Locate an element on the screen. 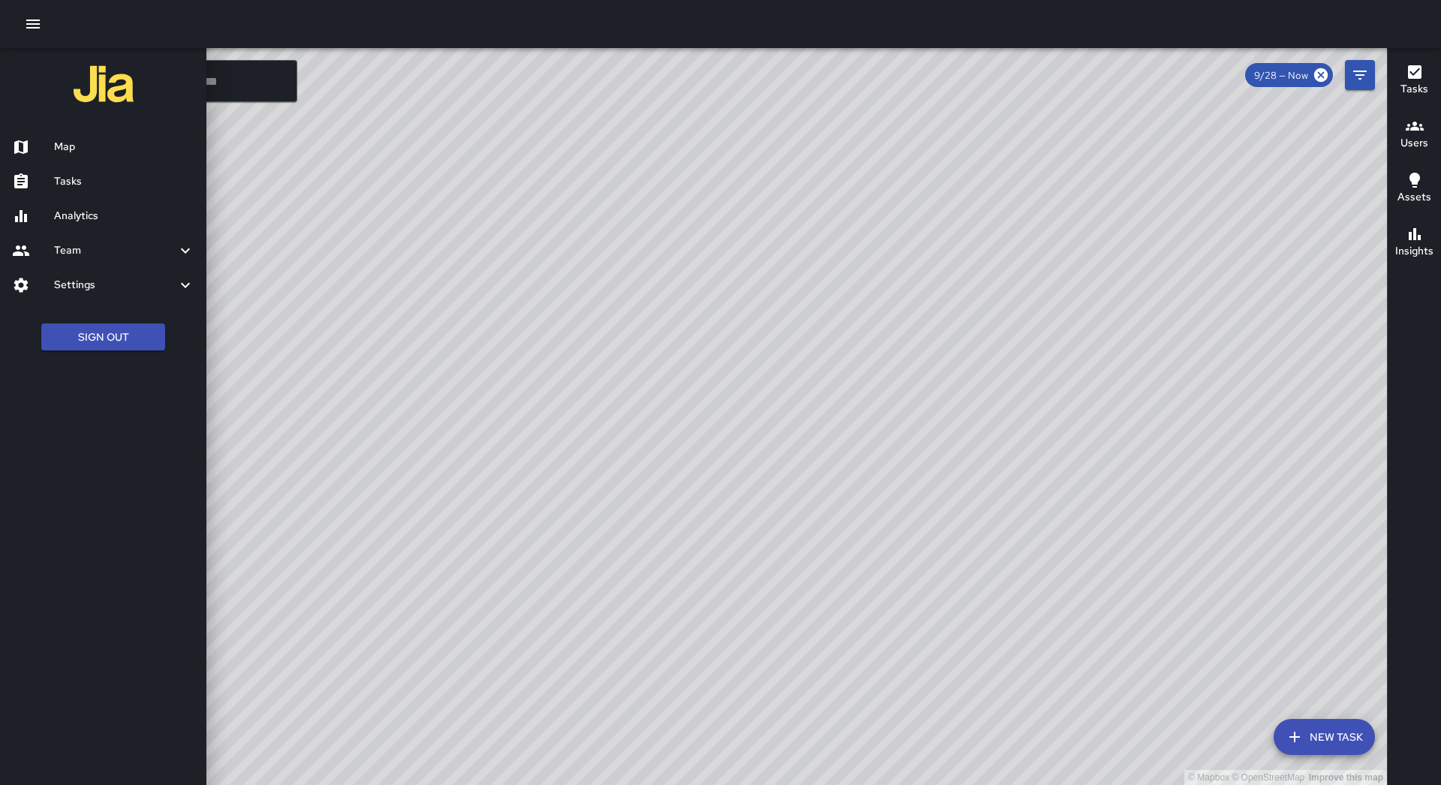 Image resolution: width=1441 pixels, height=785 pixels. h6: Settings is located at coordinates (115, 285).